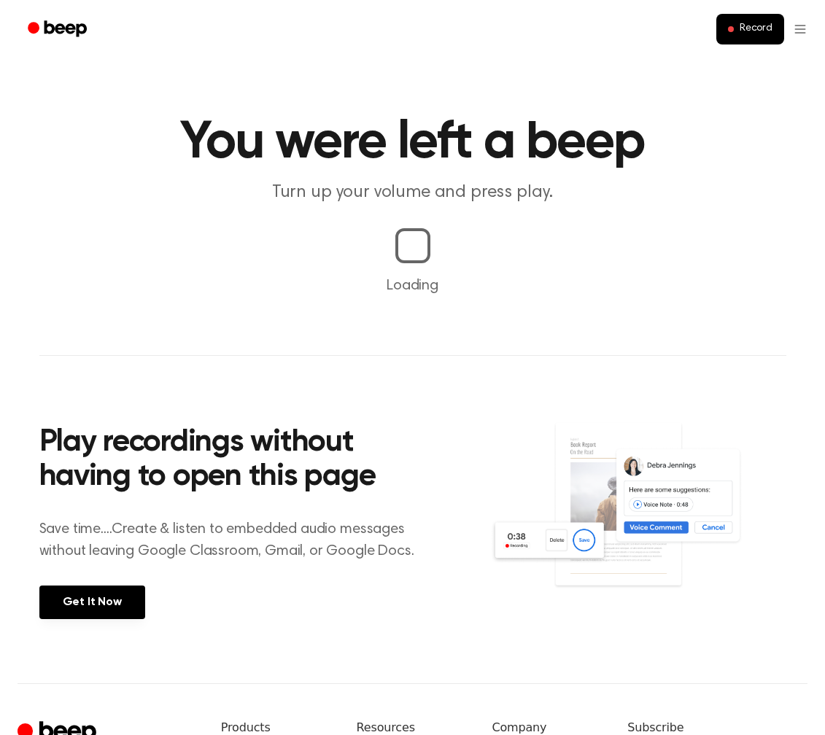 The width and height of the screenshot is (825, 735). I want to click on button: Record, so click(750, 29).